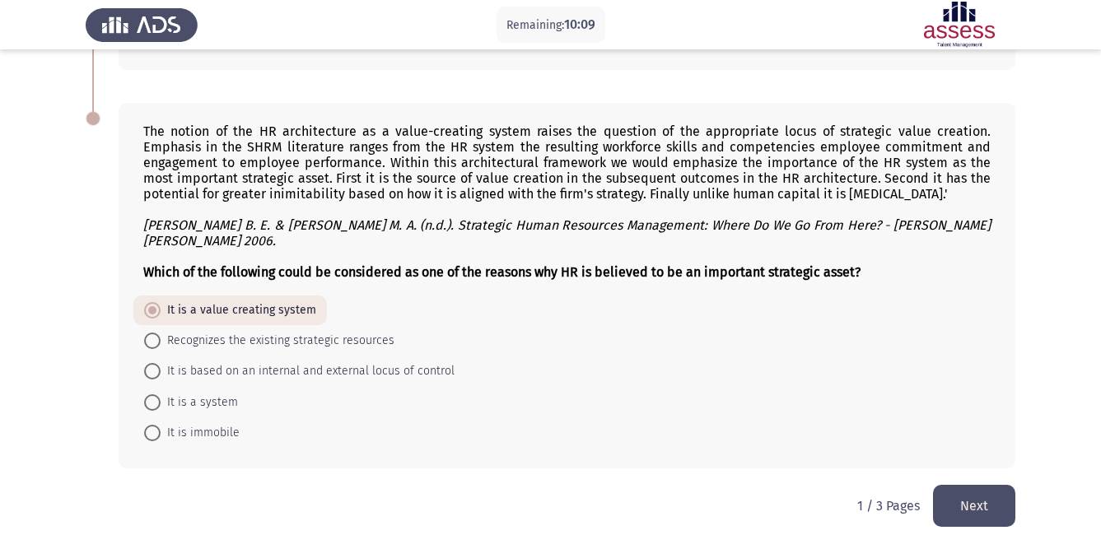  What do you see at coordinates (959, 25) in the screenshot?
I see `img: Assessment logo of ASSESS English Advanced` at bounding box center [959, 25].